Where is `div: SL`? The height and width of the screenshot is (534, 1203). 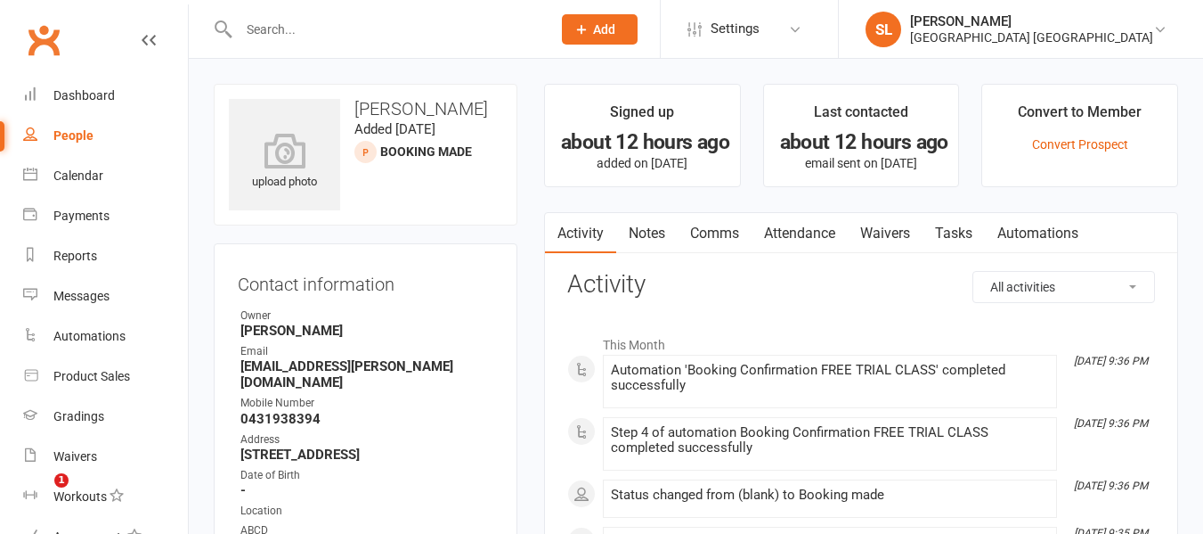 div: SL is located at coordinates (884, 29).